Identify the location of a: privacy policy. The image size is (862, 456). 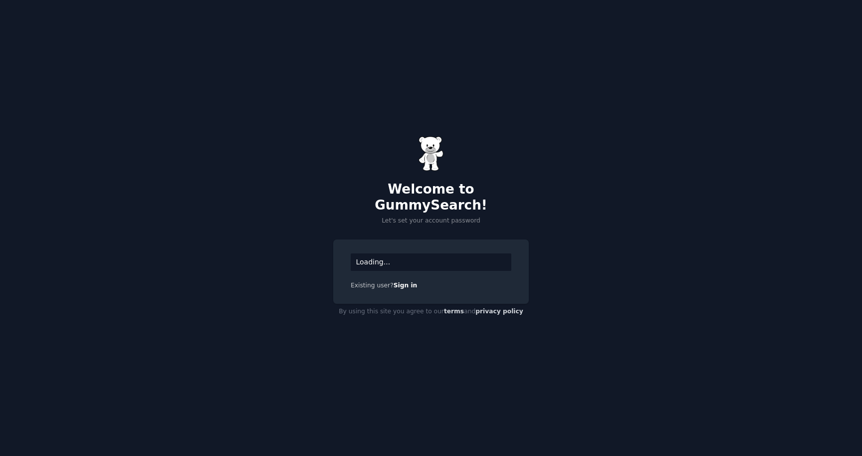
(499, 311).